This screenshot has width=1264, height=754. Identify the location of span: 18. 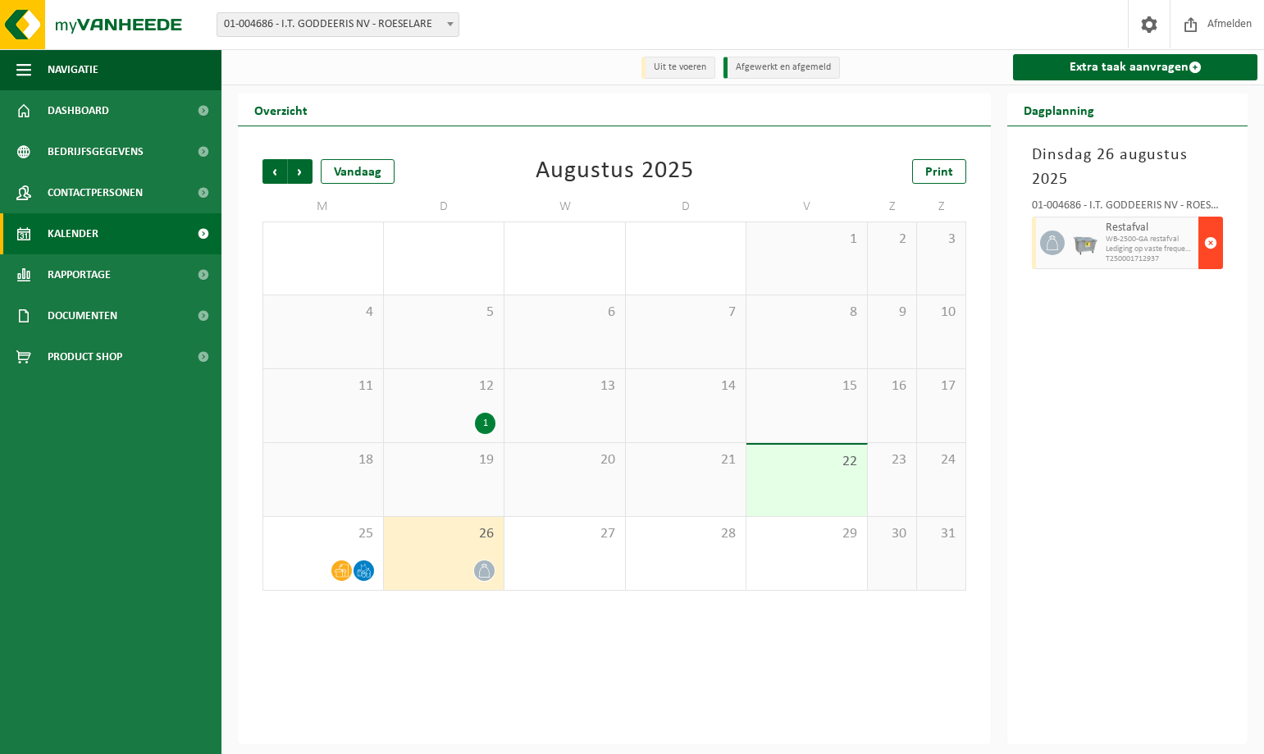
(323, 460).